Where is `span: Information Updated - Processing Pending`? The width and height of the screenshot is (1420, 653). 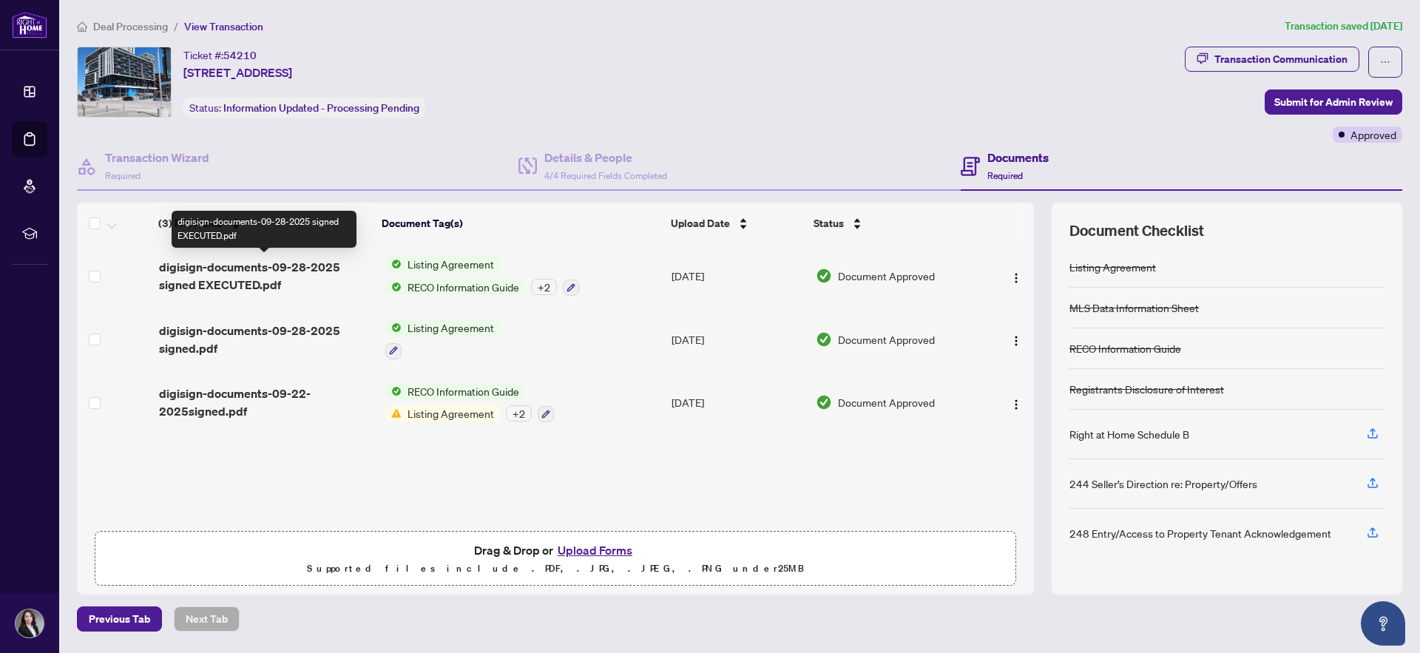 span: Information Updated - Processing Pending is located at coordinates (321, 108).